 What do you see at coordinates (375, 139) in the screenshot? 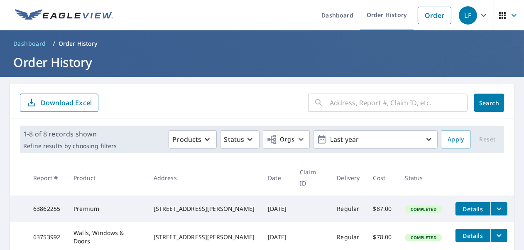
I see `p: Last year` at bounding box center [375, 139].